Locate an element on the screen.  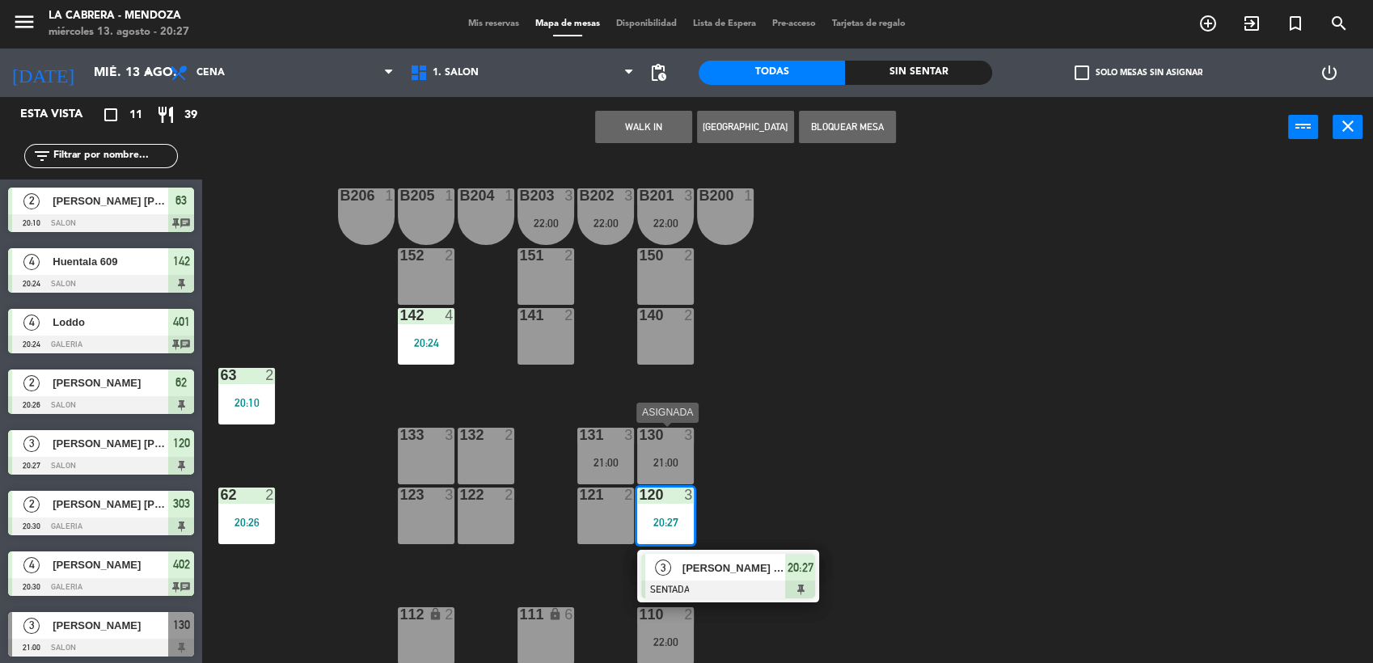
div: 111 is located at coordinates (519, 615).